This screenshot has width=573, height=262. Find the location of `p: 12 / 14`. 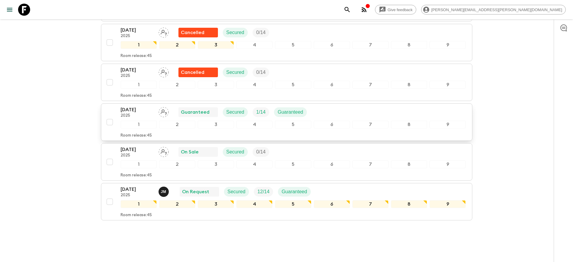

p: 12 / 14 is located at coordinates (264, 192).